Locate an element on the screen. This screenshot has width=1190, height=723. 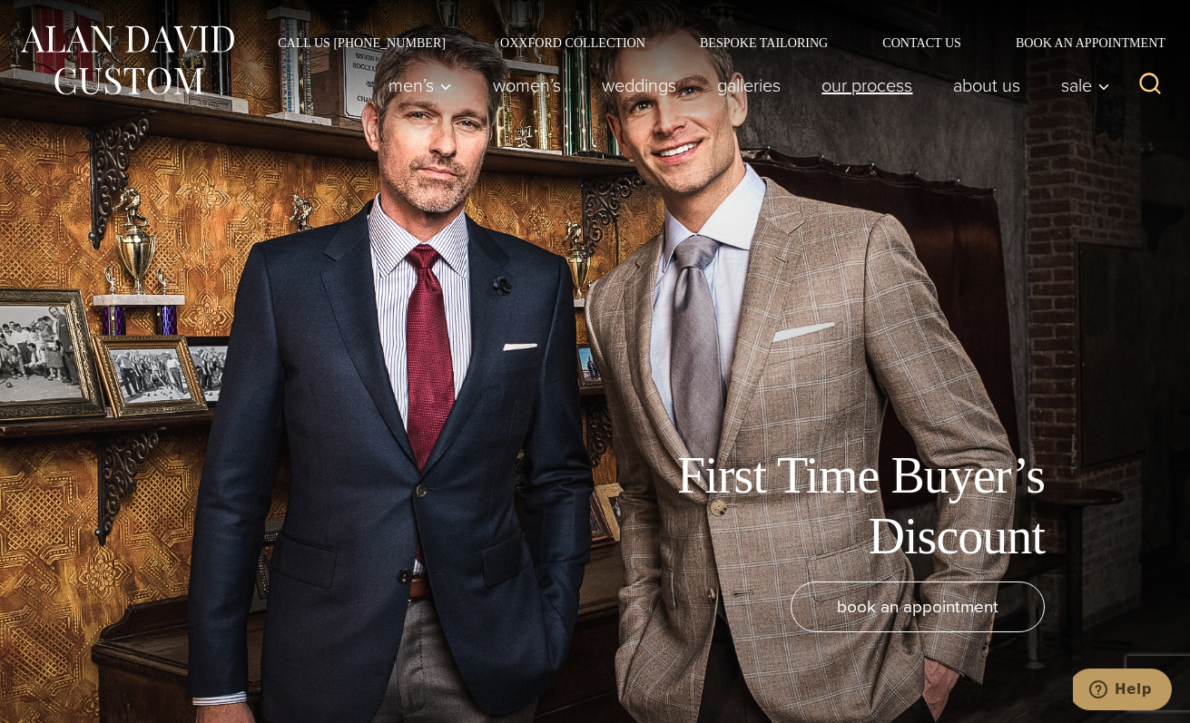
span: Help is located at coordinates (60, 21).